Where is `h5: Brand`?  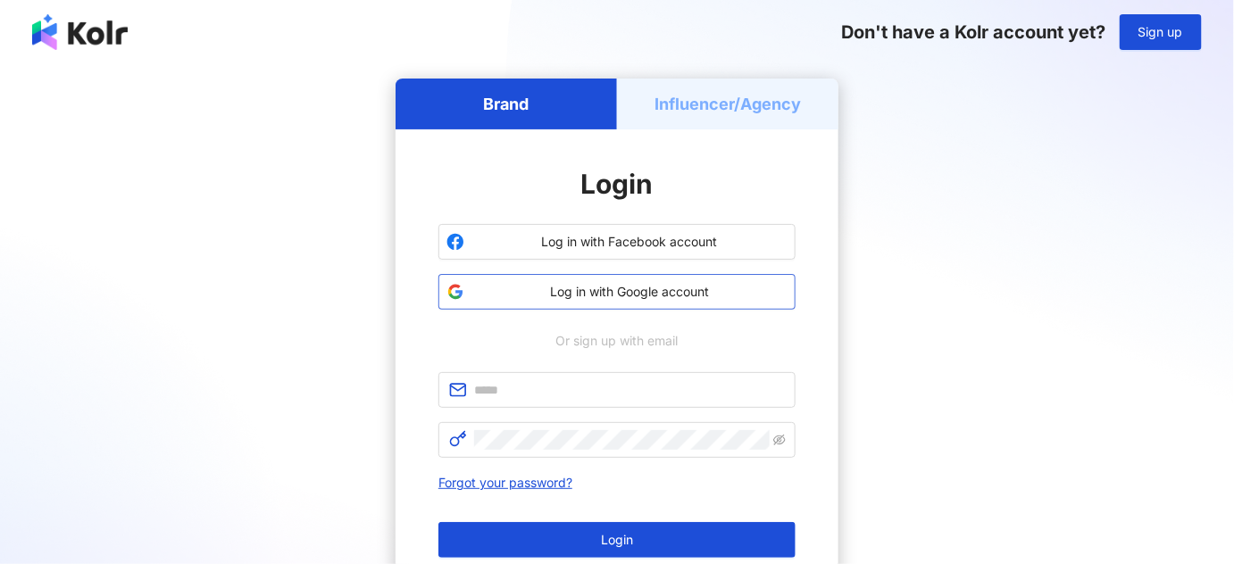
h5: Brand is located at coordinates (506, 104).